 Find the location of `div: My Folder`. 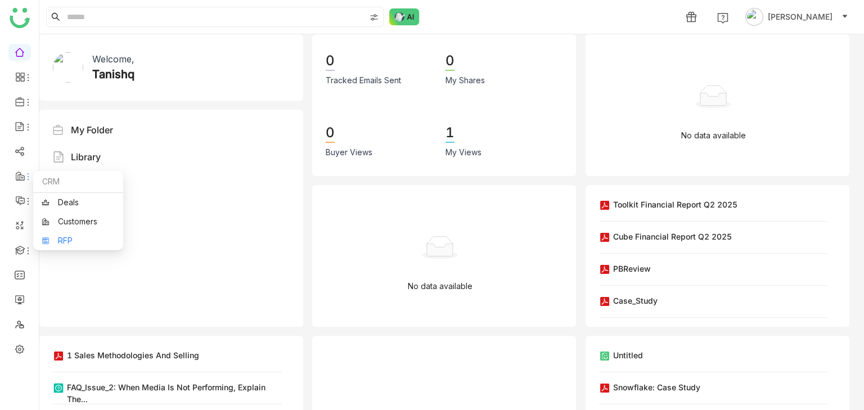

div: My Folder is located at coordinates (92, 130).